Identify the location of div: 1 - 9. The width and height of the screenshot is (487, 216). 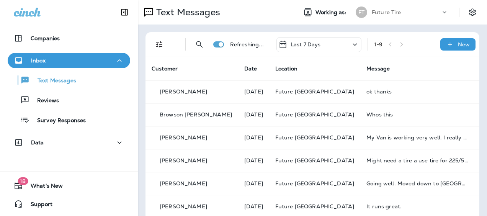
(378, 44).